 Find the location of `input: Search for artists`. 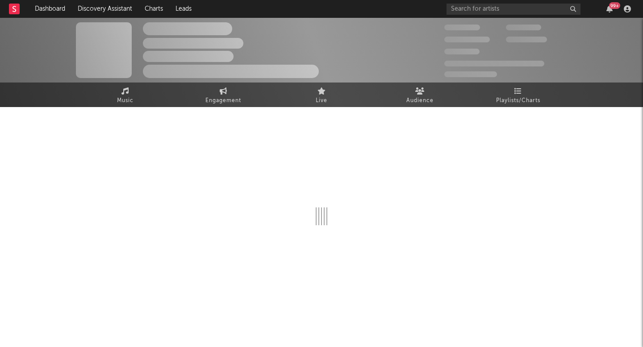

input: Search for artists is located at coordinates (514, 9).